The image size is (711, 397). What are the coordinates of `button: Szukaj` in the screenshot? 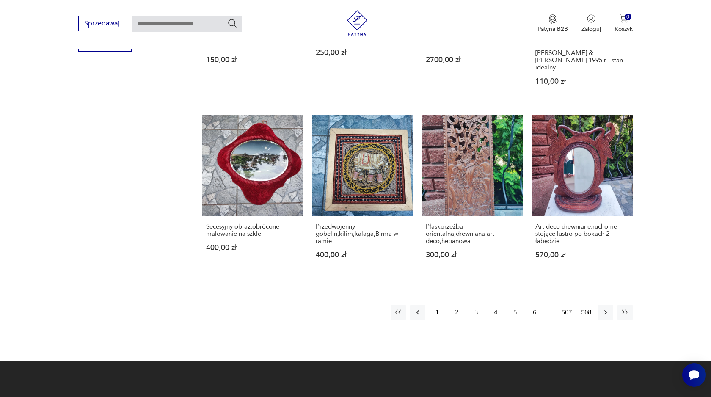 It's located at (232, 23).